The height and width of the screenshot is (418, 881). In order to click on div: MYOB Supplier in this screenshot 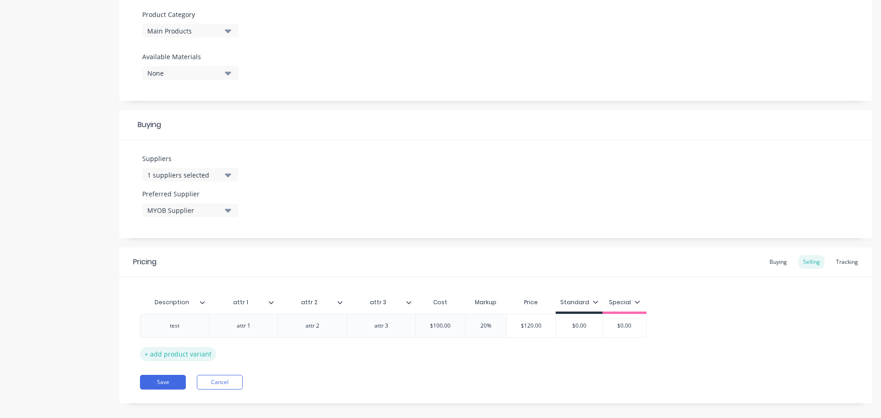, I will do `click(184, 210)`.